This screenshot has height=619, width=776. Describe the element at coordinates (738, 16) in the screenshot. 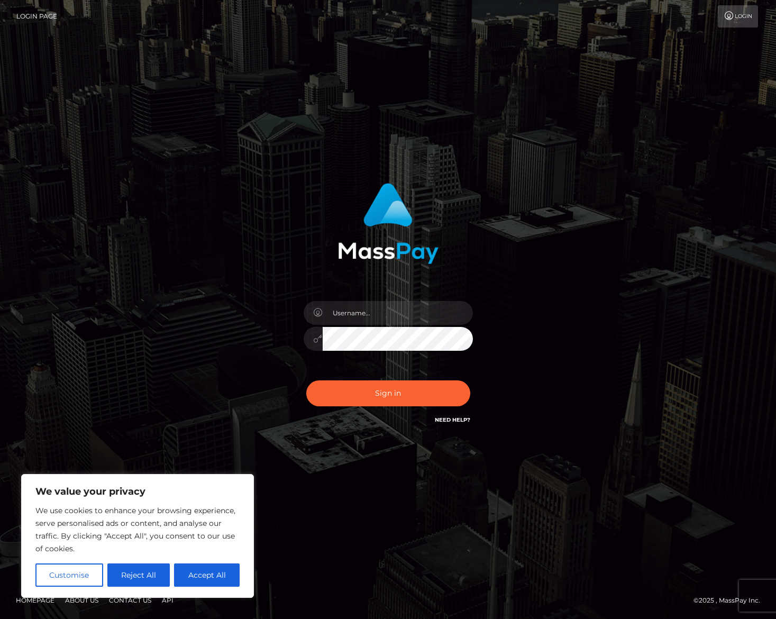

I see `a: Login` at that location.